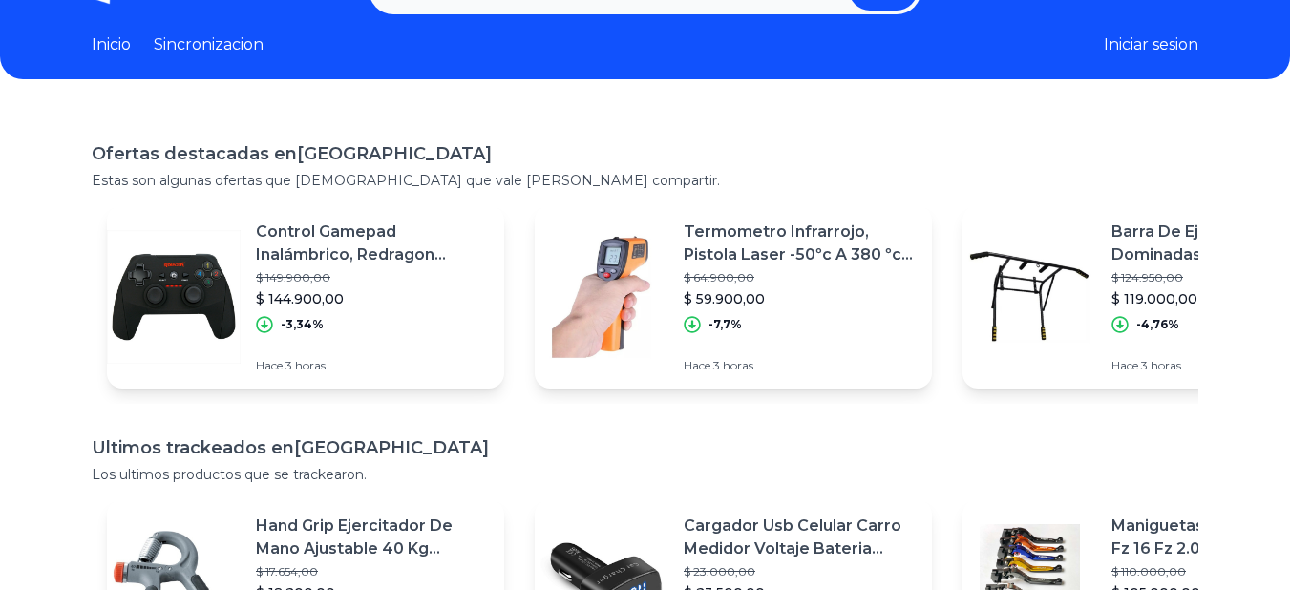 The width and height of the screenshot is (1290, 590). I want to click on p: Termometro Infrarrojo, Pistola Laser -50ºc A 380 ºc Digital, so click(800, 243).